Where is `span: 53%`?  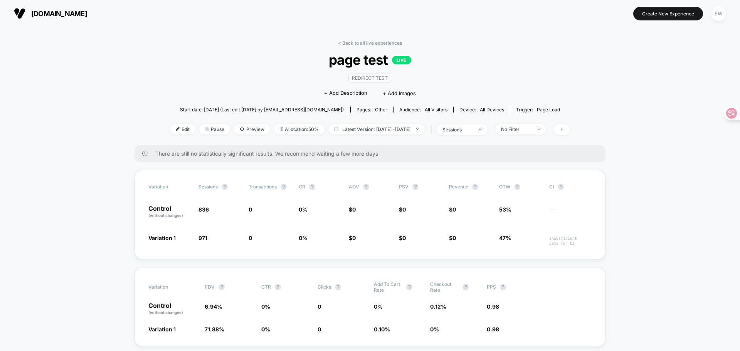 span: 53% is located at coordinates (505, 209).